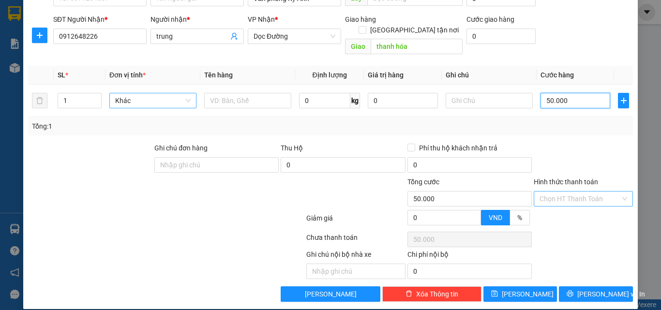  Describe the element at coordinates (356, 256) in the screenshot. I see `div: Ghi chú nội bộ nhà xe` at that location.